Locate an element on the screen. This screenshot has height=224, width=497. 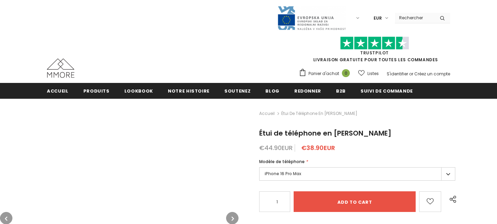
a: TrustPilot is located at coordinates (374, 53).